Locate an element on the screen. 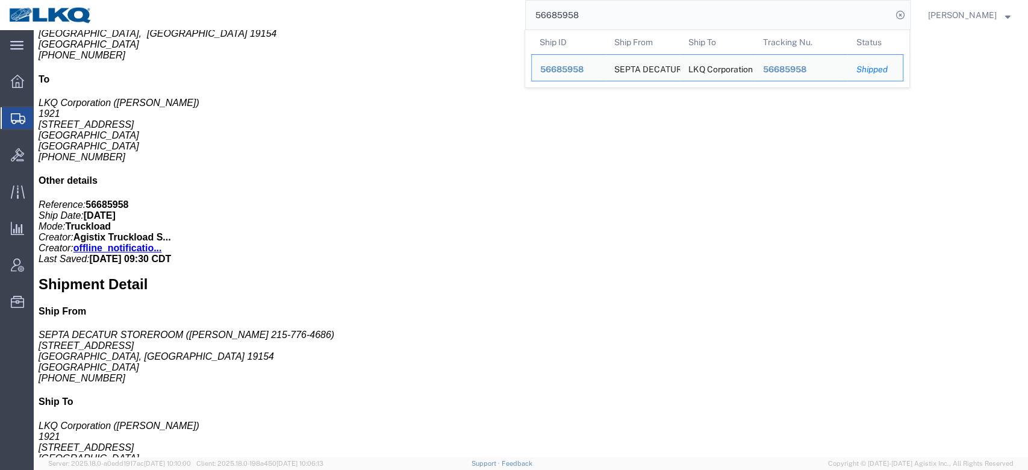  a: Support is located at coordinates (487, 463).